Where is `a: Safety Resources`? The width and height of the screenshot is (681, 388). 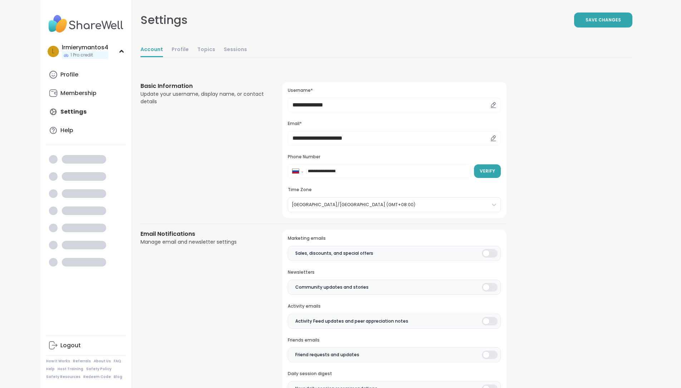
a: Safety Resources is located at coordinates (63, 377).